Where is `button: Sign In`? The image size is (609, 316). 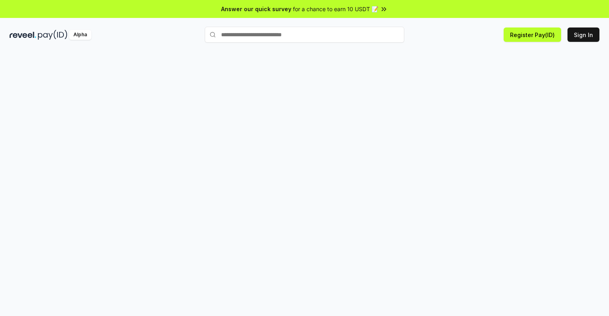 button: Sign In is located at coordinates (583, 35).